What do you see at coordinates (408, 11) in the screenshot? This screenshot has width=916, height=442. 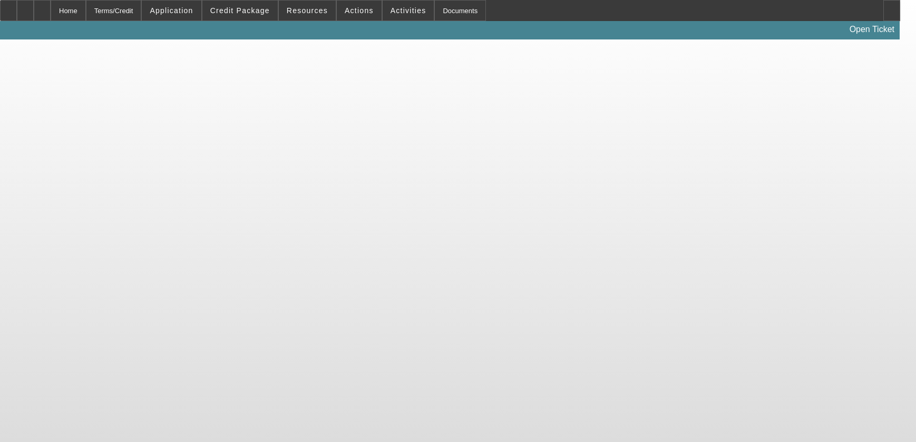 I see `button: Activities` at bounding box center [408, 11].